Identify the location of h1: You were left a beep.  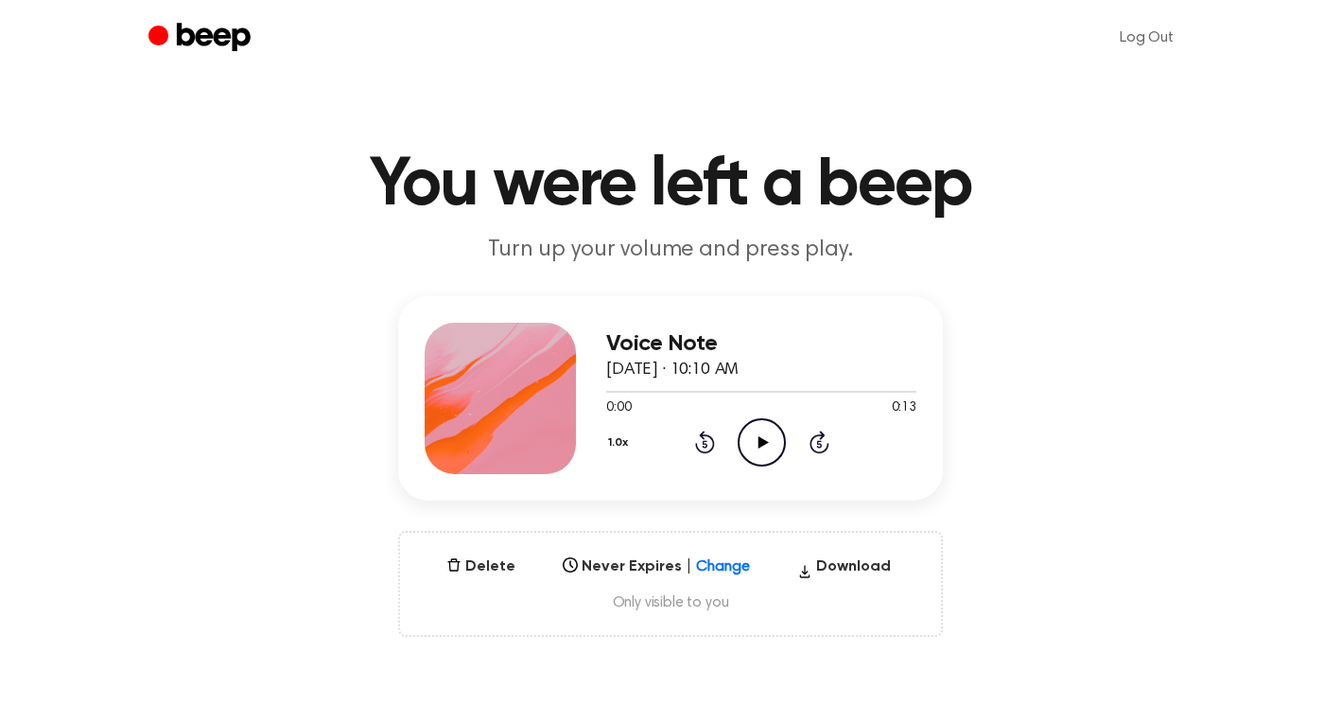
(671, 185).